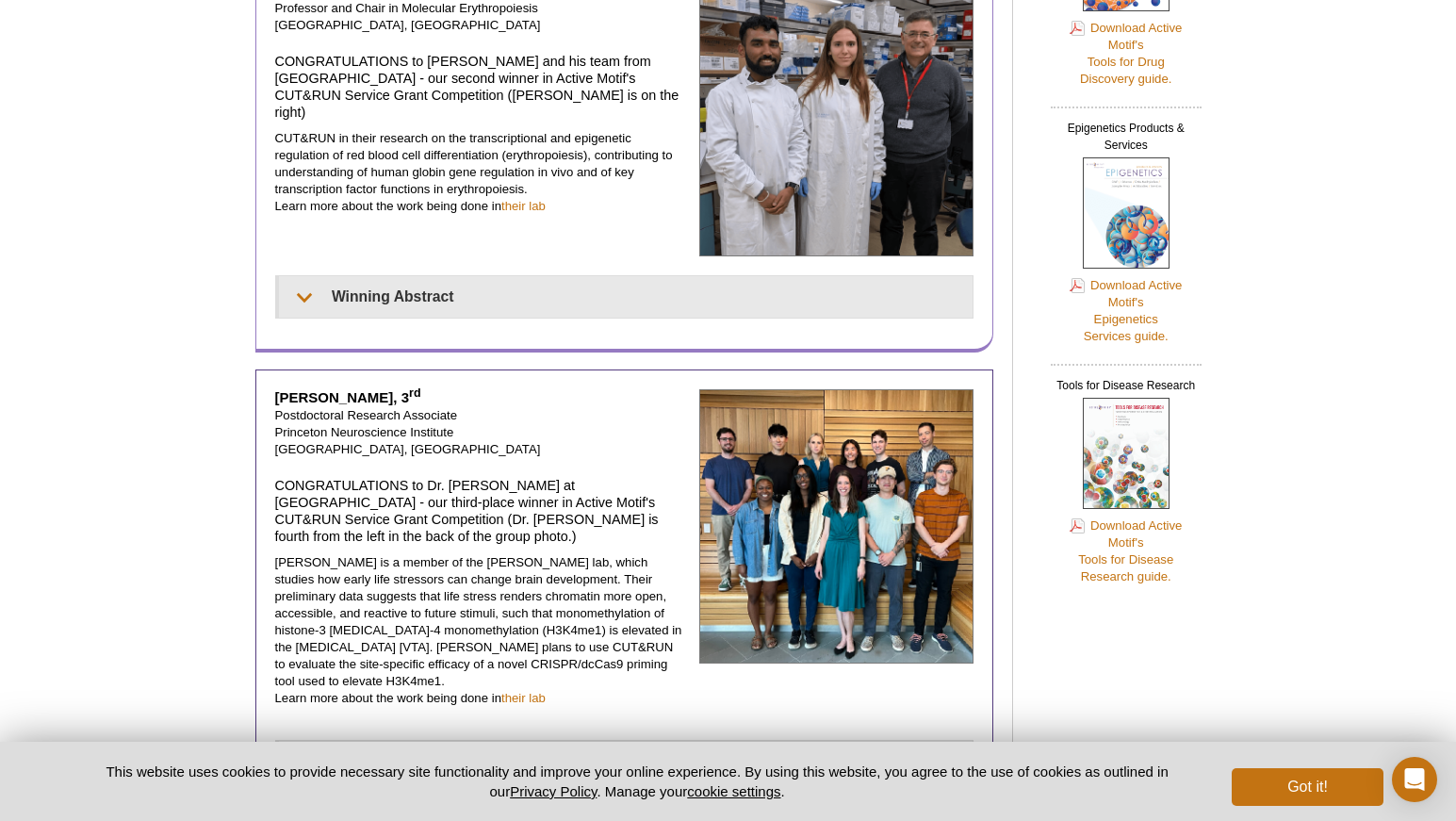  What do you see at coordinates (1126, 213) in the screenshot?
I see `img: Epigenetics Products & Services` at bounding box center [1126, 213].